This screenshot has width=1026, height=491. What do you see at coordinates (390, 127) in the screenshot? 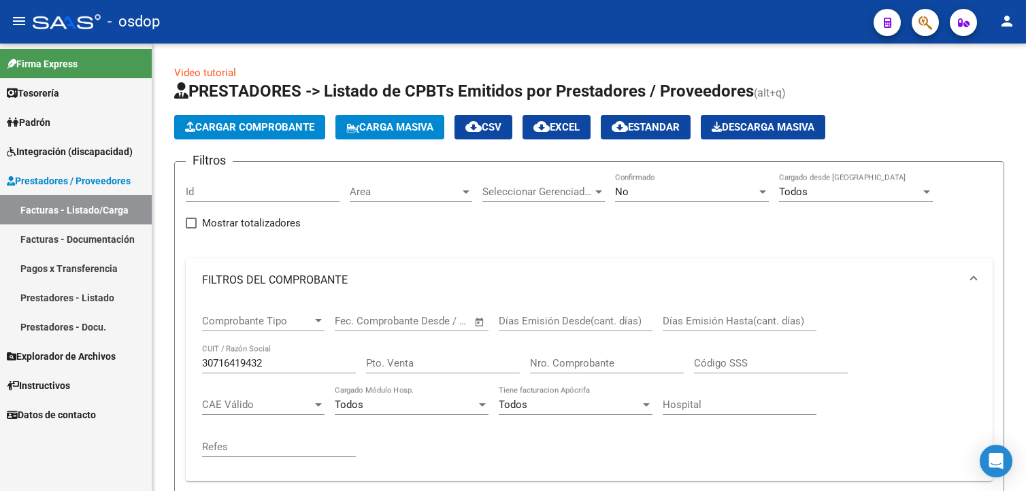
I see `button: Carga Masiva` at bounding box center [390, 127].